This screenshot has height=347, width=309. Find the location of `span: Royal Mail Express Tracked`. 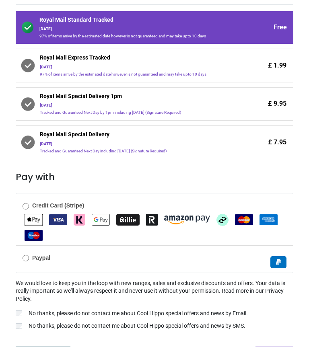

span: Royal Mail Express Tracked is located at coordinates (139, 59).